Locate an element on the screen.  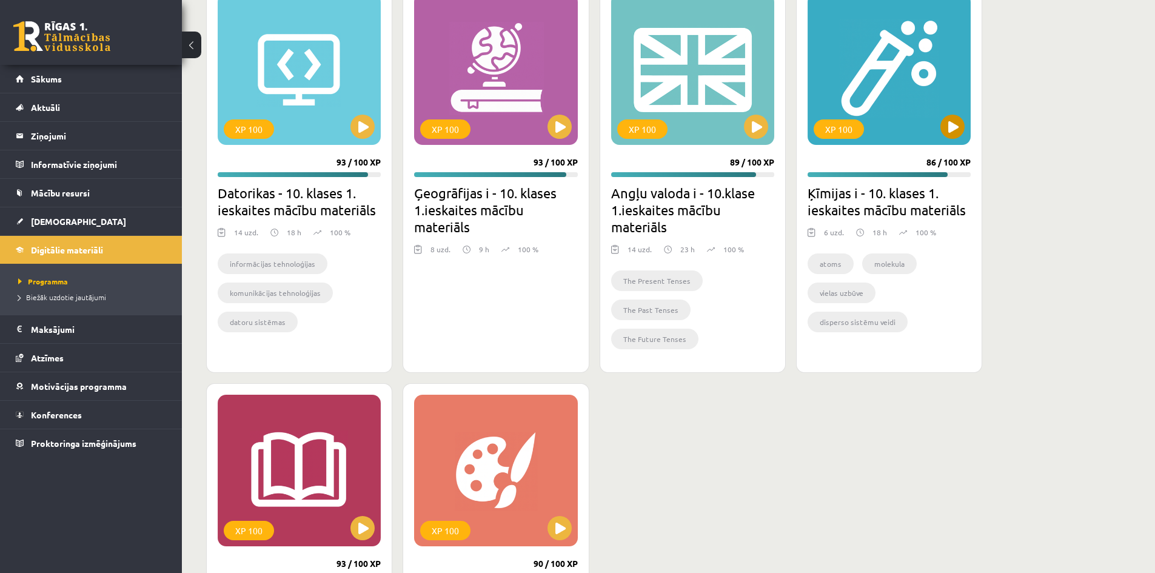
span: Biežāk uzdotie jautājumi is located at coordinates (62, 297).